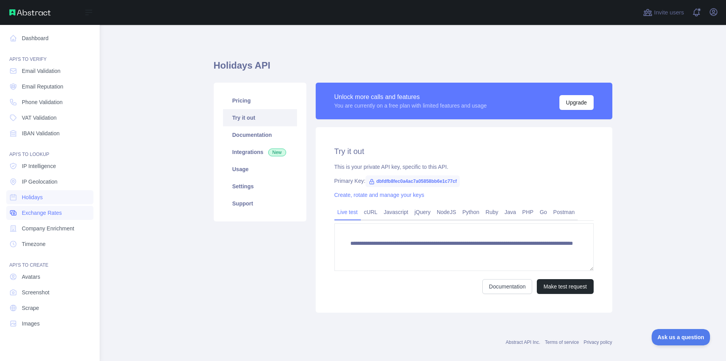 Image resolution: width=726 pixels, height=361 pixels. I want to click on a: Avatars, so click(50, 276).